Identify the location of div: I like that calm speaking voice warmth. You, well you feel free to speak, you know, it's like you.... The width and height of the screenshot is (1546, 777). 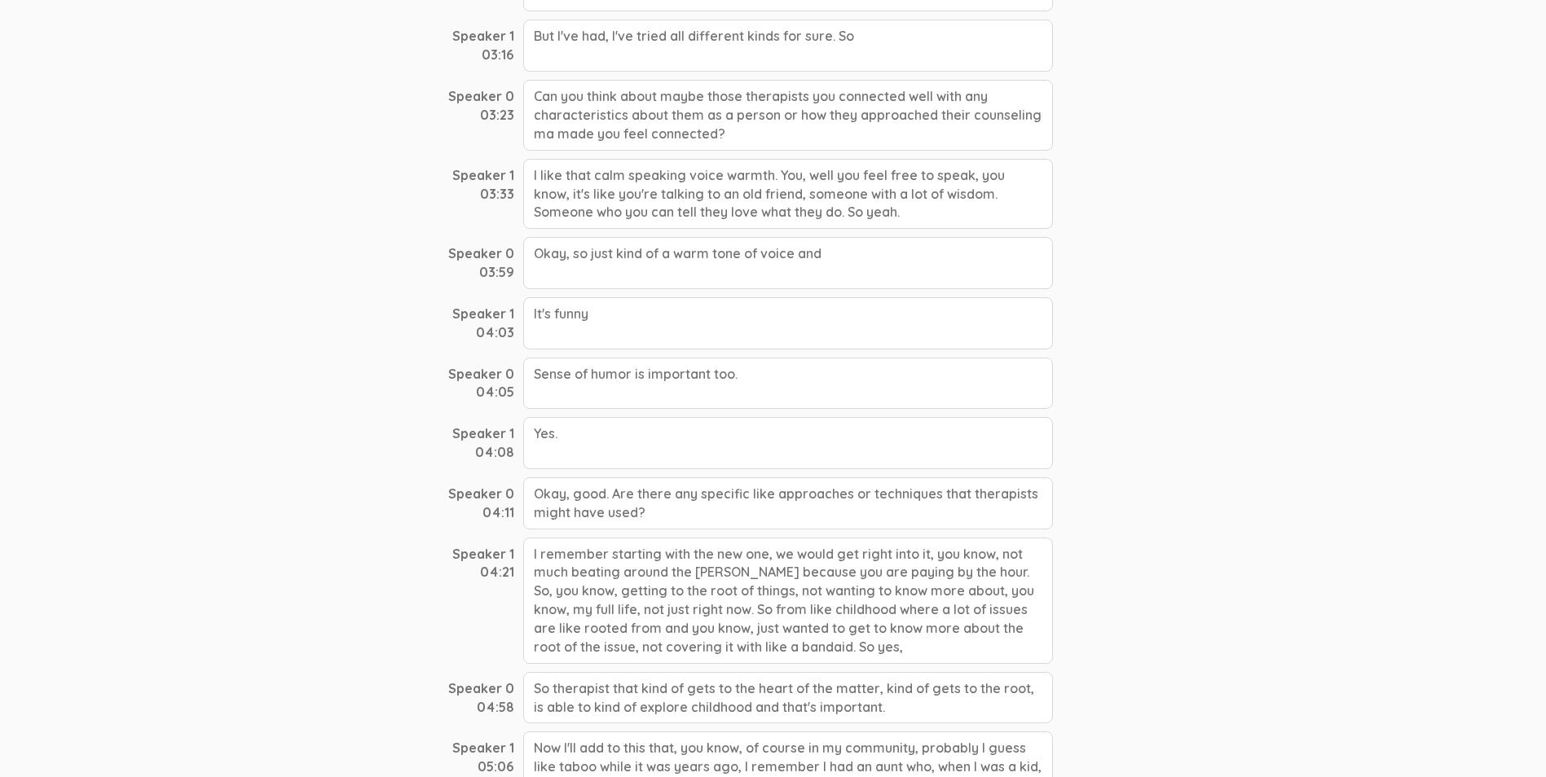
(788, 194).